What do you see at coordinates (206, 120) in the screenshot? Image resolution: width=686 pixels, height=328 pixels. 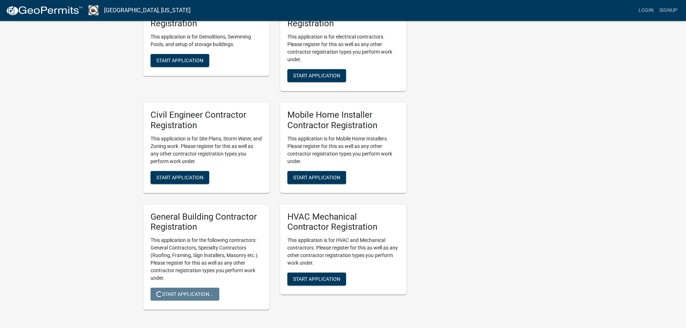 I see `h5: Civil Engineer Contractor Registration` at bounding box center [206, 120].